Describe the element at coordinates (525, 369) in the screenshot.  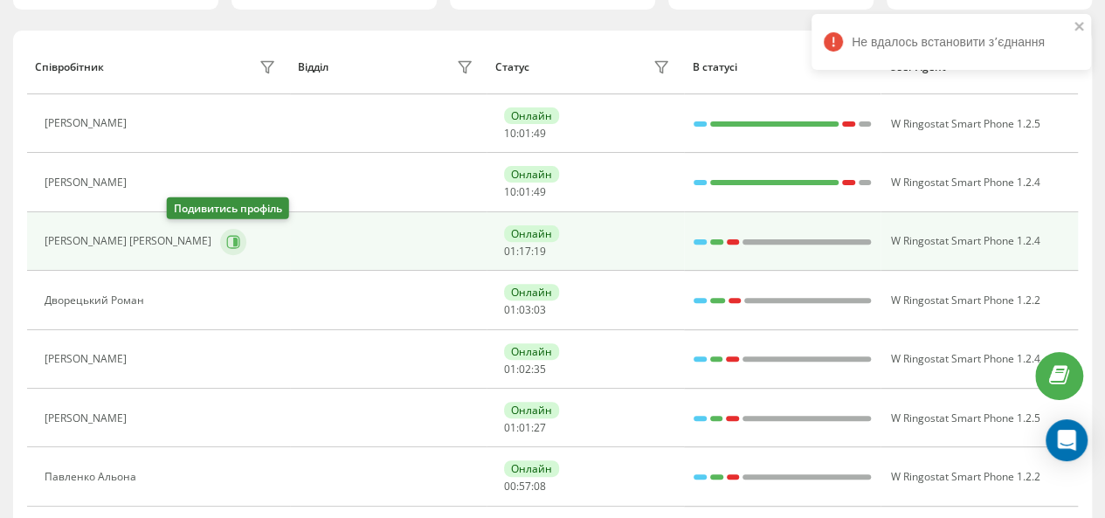
I see `span: 02` at that location.